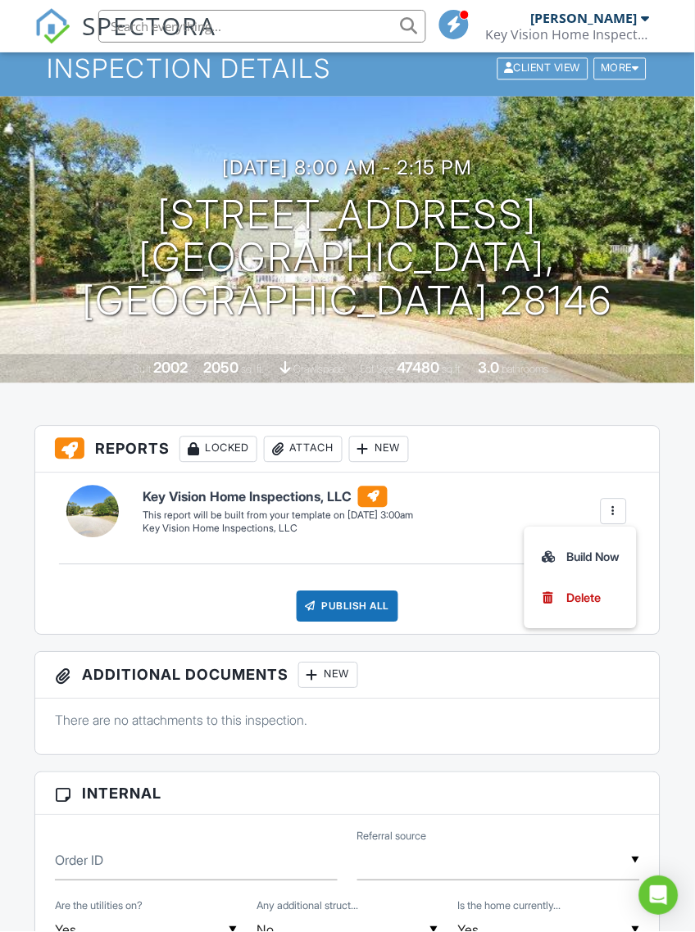 This screenshot has height=932, width=695. What do you see at coordinates (419, 368) in the screenshot?
I see `div: 47480` at bounding box center [419, 368].